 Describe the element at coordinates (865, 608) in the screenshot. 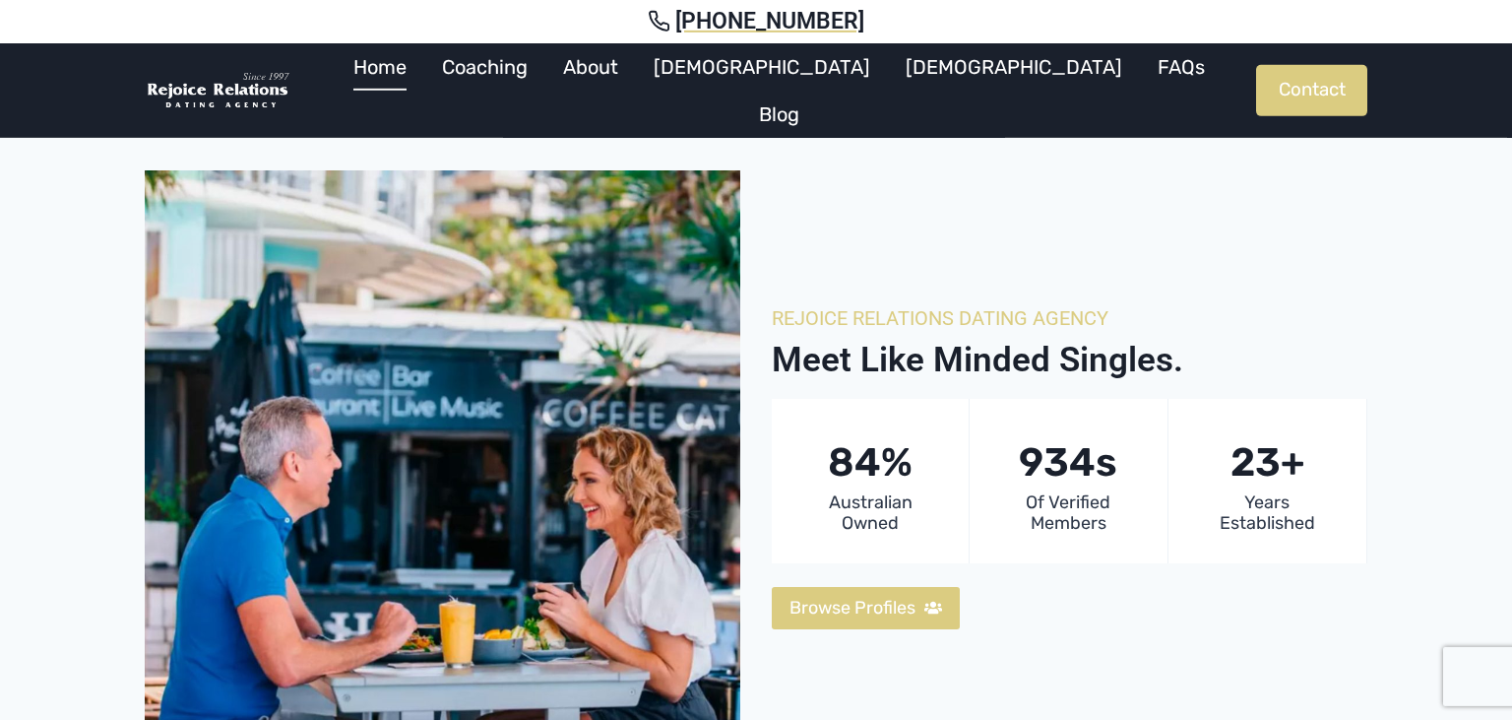

I see `a: Browse Profiles` at that location.